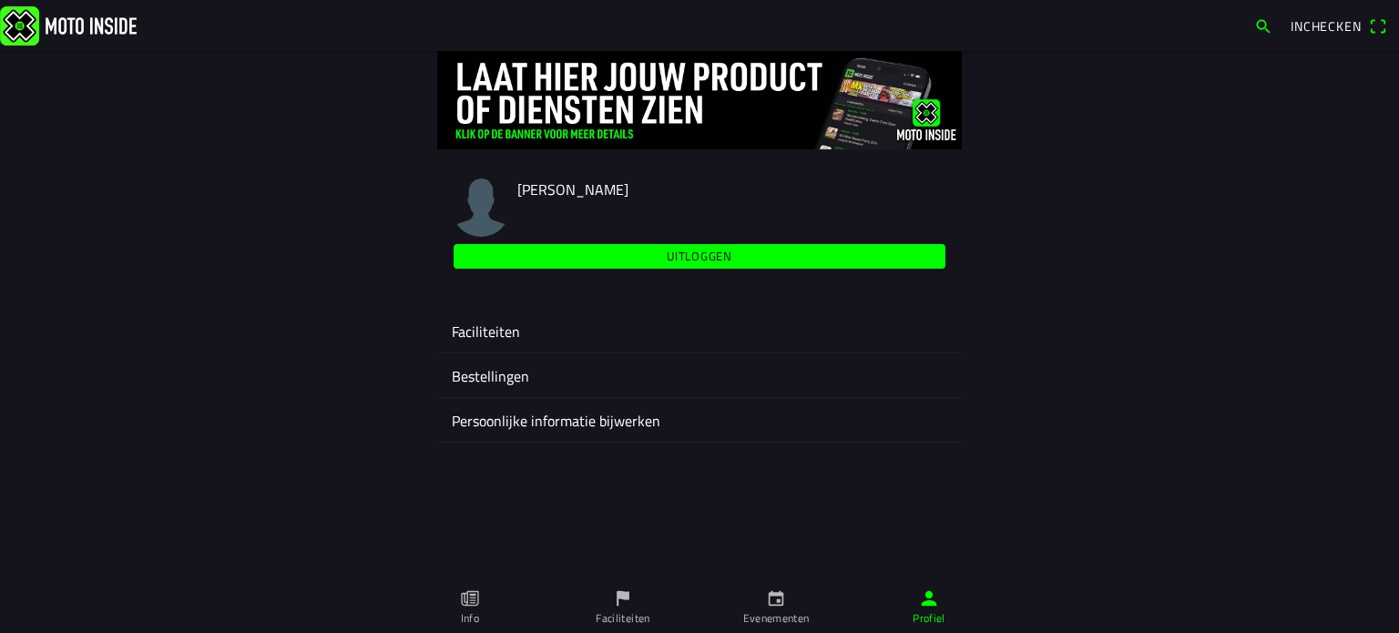 This screenshot has width=1399, height=633. I want to click on img: 4Lg0uCZZgYSq9MW2zyHRs12dBiEH1AZVHKMOLPl0.jpg, so click(700, 100).